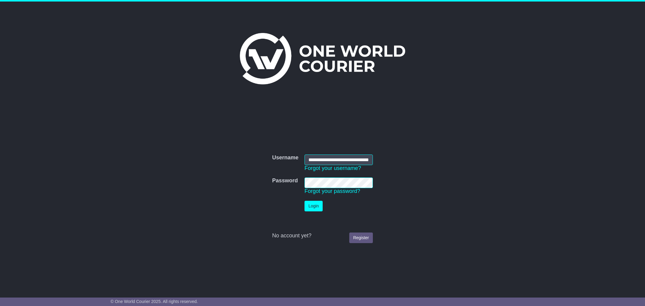  I want to click on button: Login, so click(314, 206).